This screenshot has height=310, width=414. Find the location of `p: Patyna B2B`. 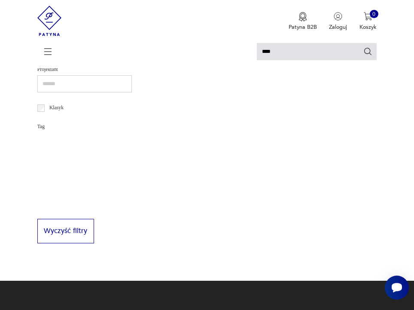

p: Patyna B2B is located at coordinates (303, 27).